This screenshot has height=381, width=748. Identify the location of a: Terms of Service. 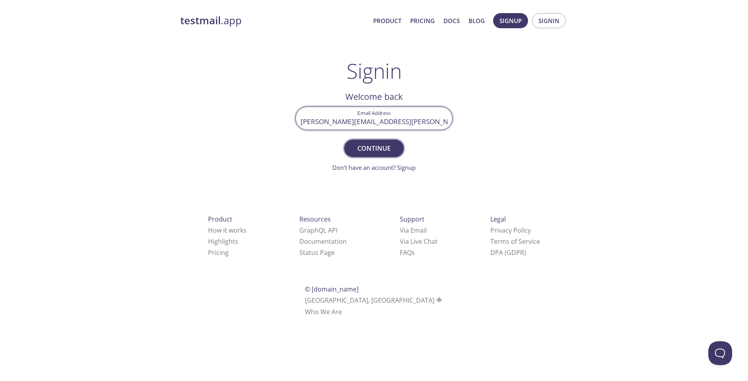
(515, 241).